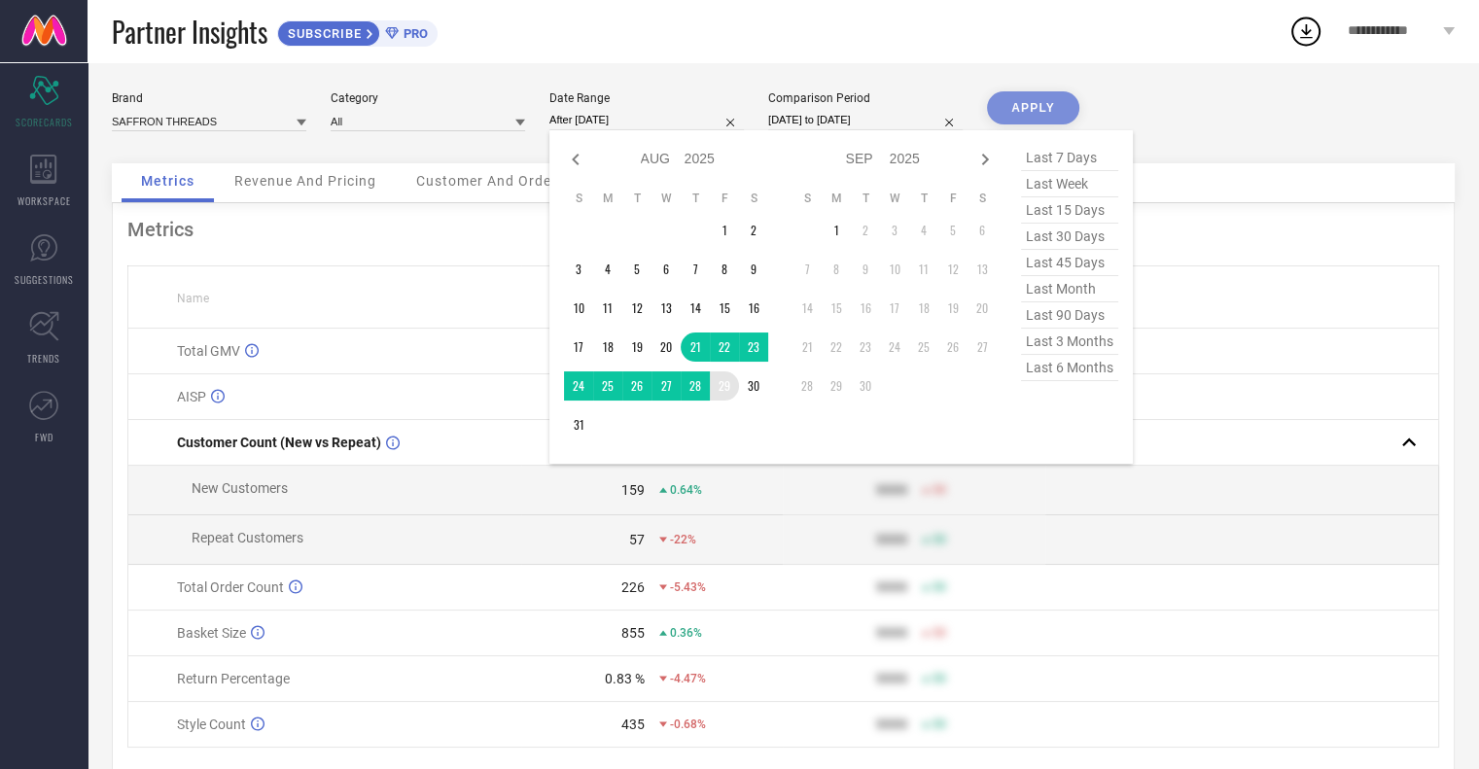 The height and width of the screenshot is (769, 1479). Describe the element at coordinates (725, 386) in the screenshot. I see `td: Fri Aug 29 2025` at that location.